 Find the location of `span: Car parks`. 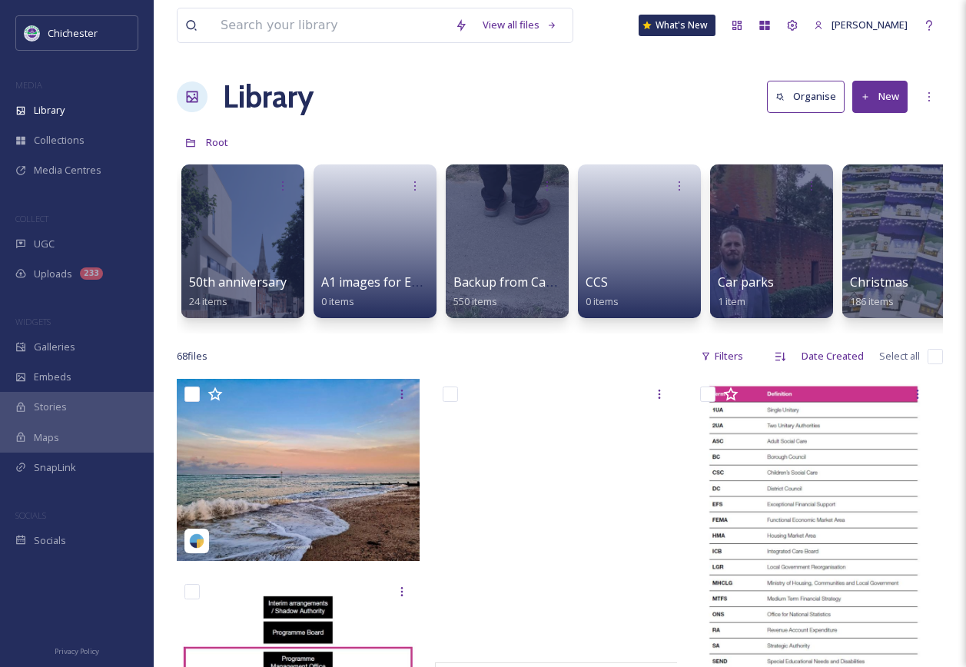

span: Car parks is located at coordinates (745, 282).